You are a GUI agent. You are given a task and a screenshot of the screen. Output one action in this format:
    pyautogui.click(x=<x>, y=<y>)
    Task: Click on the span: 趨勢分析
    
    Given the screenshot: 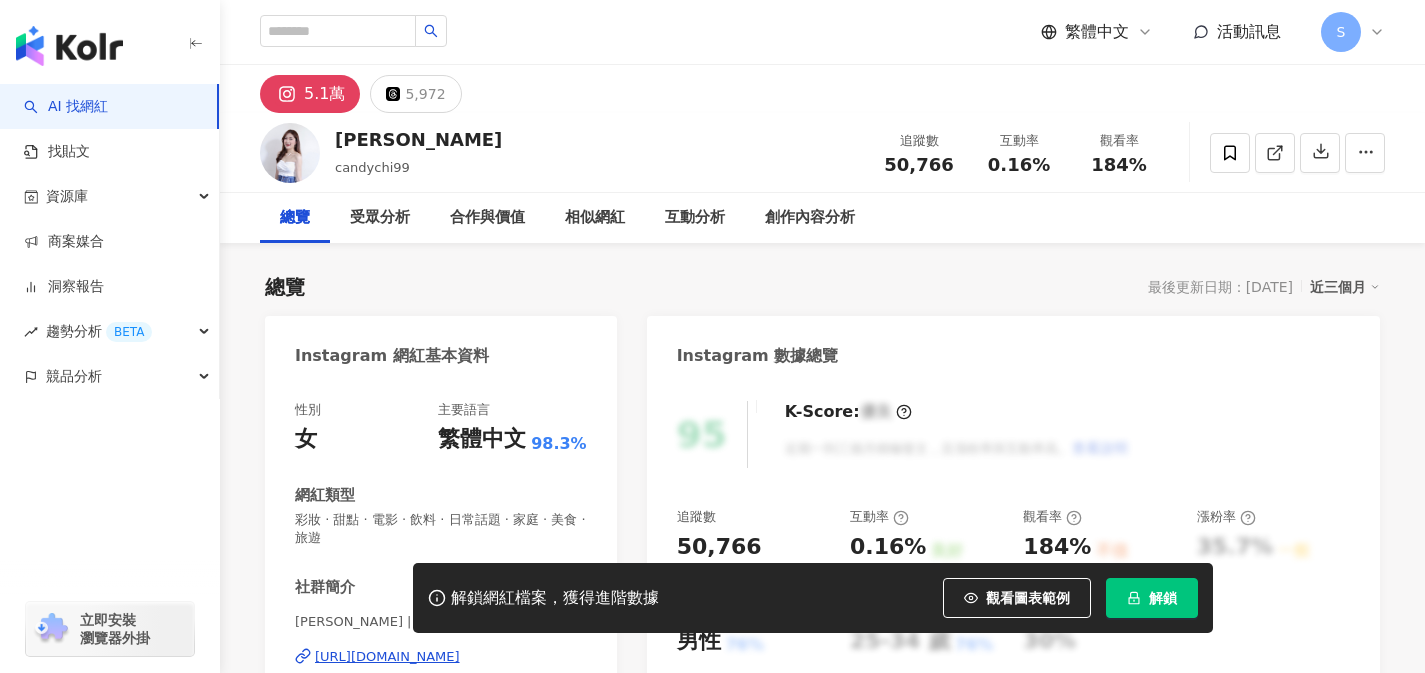 What is the action you would take?
    pyautogui.click(x=99, y=331)
    